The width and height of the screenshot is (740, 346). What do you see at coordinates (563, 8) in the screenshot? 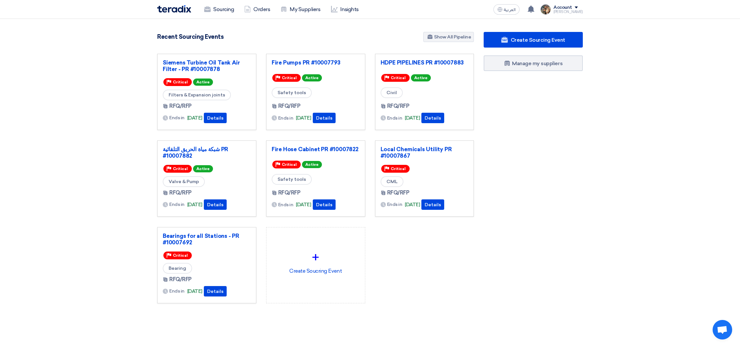
I see `div: Account` at bounding box center [563, 8].